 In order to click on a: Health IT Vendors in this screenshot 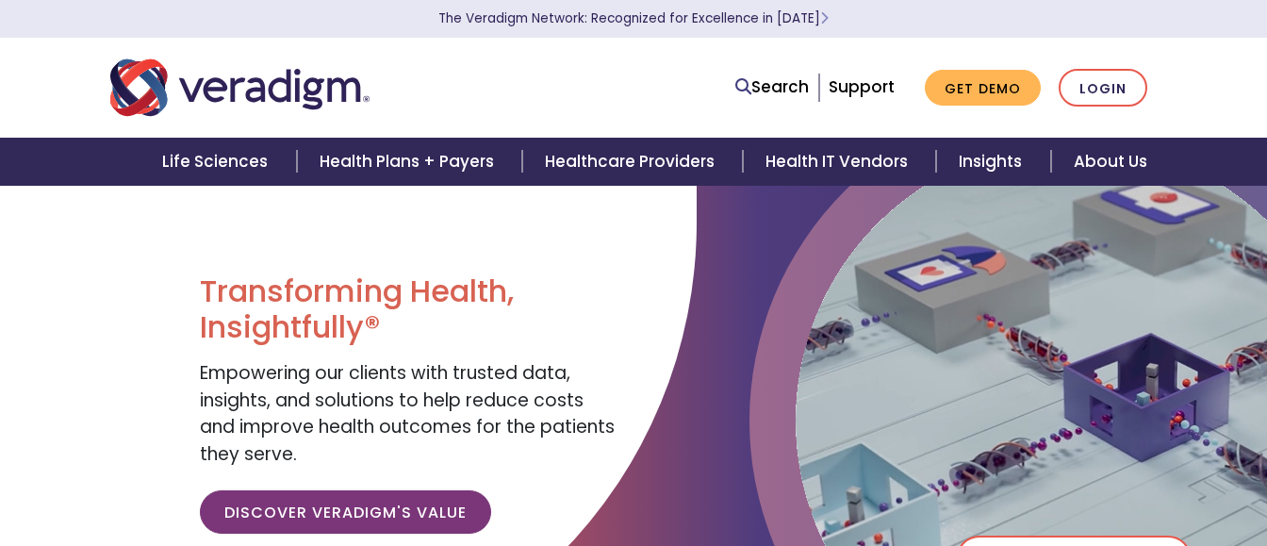, I will do `click(839, 161)`.